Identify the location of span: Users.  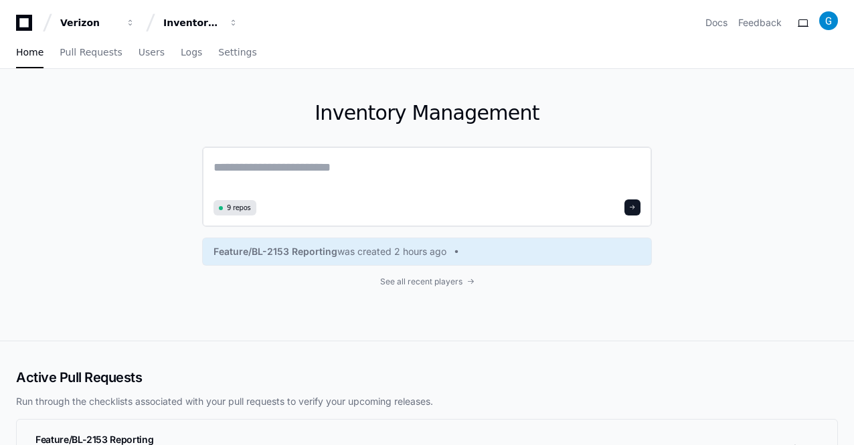
(151, 52).